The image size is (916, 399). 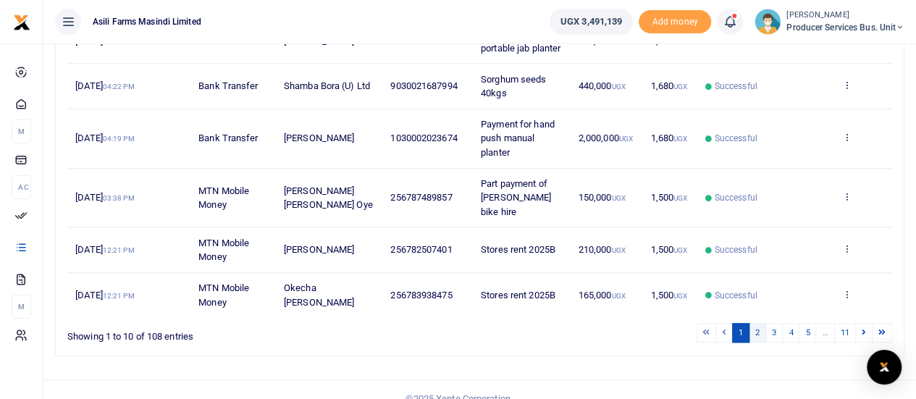 I want to click on span: Sorghum seeds 40kgs, so click(x=513, y=86).